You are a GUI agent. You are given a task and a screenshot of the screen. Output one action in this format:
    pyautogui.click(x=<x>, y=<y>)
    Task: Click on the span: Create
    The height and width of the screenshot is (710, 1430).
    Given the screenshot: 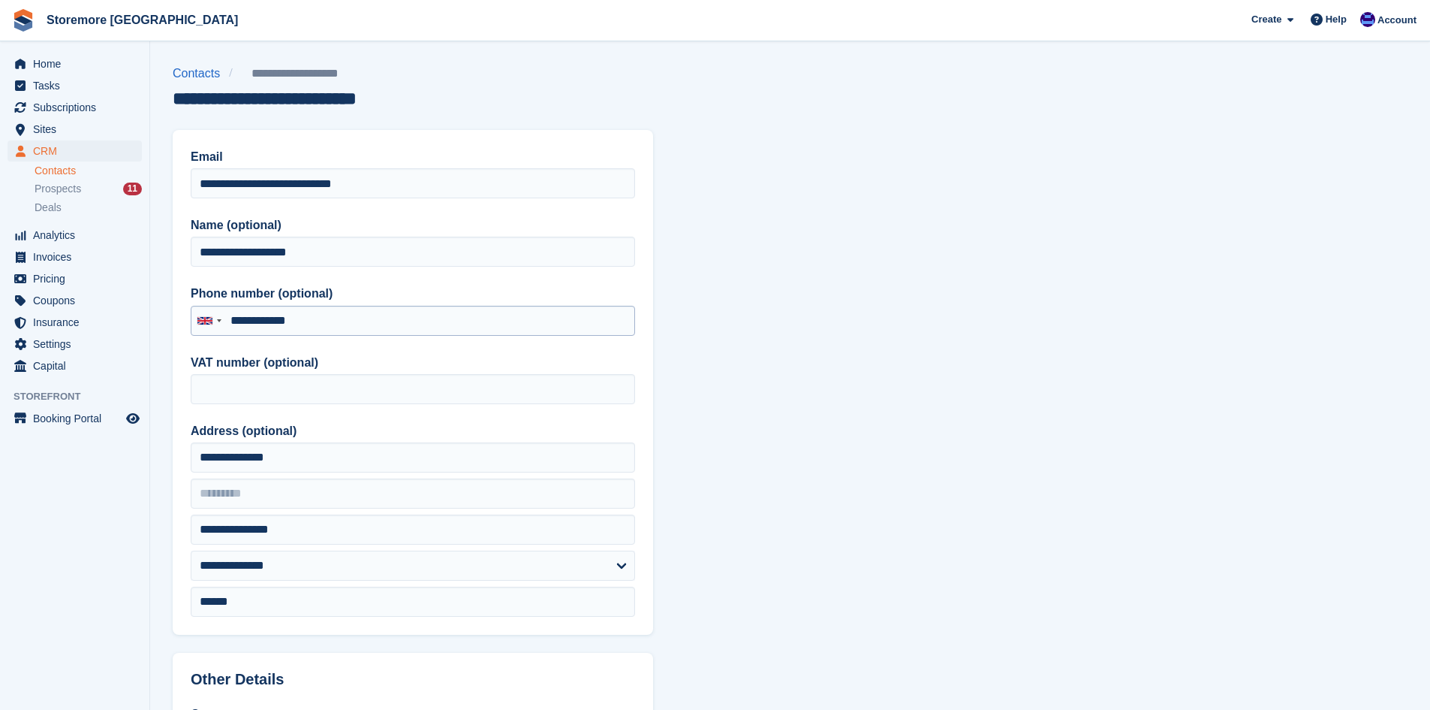 What is the action you would take?
    pyautogui.click(x=1267, y=20)
    